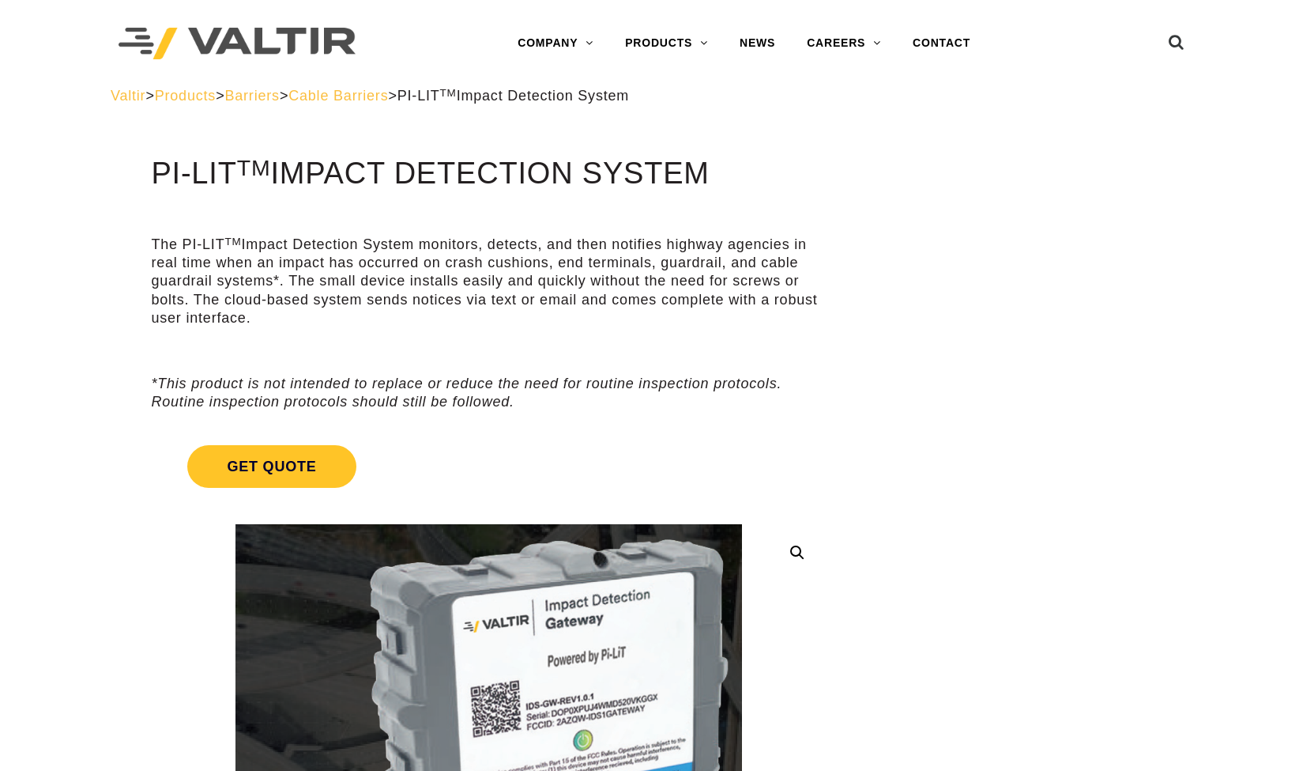 Image resolution: width=1303 pixels, height=771 pixels. Describe the element at coordinates (338, 96) in the screenshot. I see `a: Cable Barriers` at that location.